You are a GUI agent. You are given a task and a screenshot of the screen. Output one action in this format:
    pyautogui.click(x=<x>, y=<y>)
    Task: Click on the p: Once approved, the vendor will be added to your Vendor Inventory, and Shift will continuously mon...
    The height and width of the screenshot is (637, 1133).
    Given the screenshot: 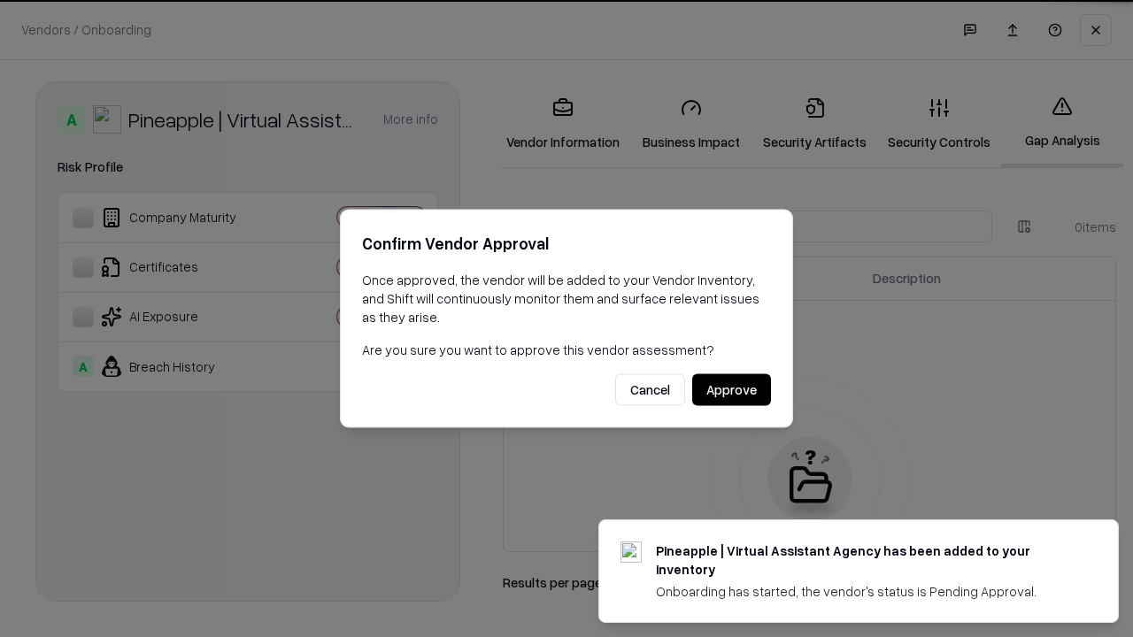 What is the action you would take?
    pyautogui.click(x=567, y=298)
    